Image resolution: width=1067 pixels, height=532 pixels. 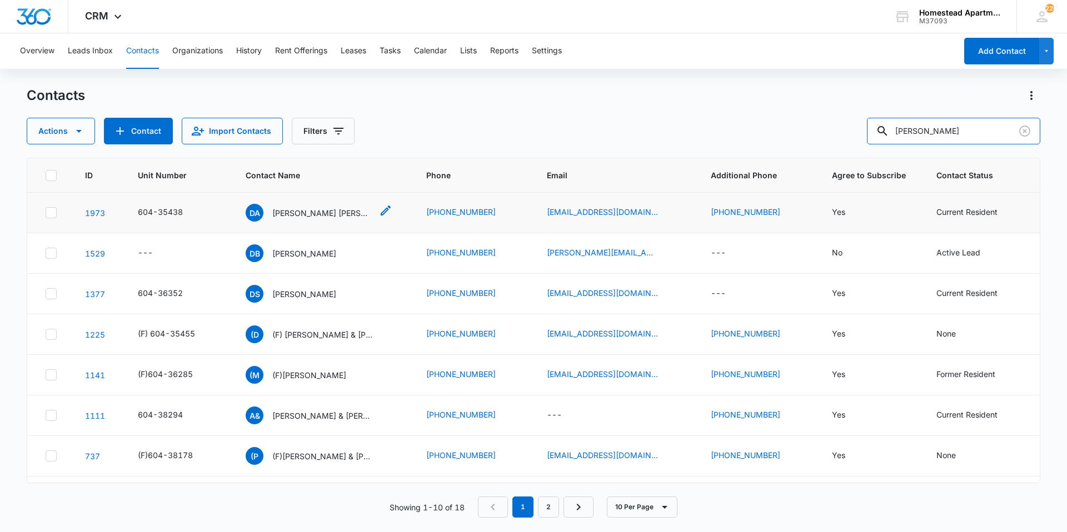 I want to click on a: Navigate to contact details page for Arlene & David Courtley, so click(x=95, y=416).